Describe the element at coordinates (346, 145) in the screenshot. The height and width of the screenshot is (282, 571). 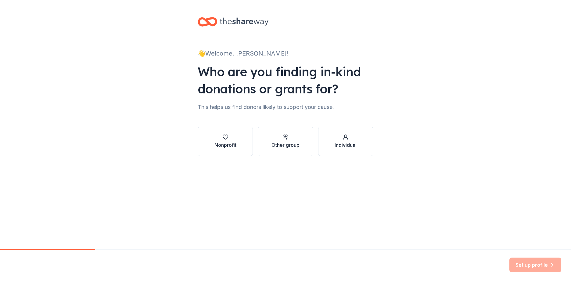
I see `div: Individual` at that location.